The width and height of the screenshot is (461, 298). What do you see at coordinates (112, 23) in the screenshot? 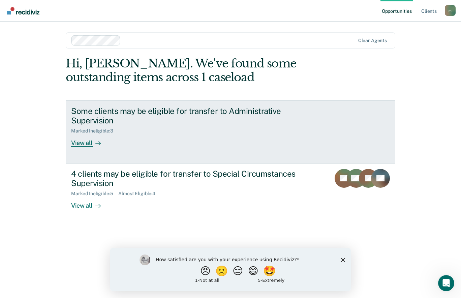
I see `button: 2` at bounding box center [112, 23].